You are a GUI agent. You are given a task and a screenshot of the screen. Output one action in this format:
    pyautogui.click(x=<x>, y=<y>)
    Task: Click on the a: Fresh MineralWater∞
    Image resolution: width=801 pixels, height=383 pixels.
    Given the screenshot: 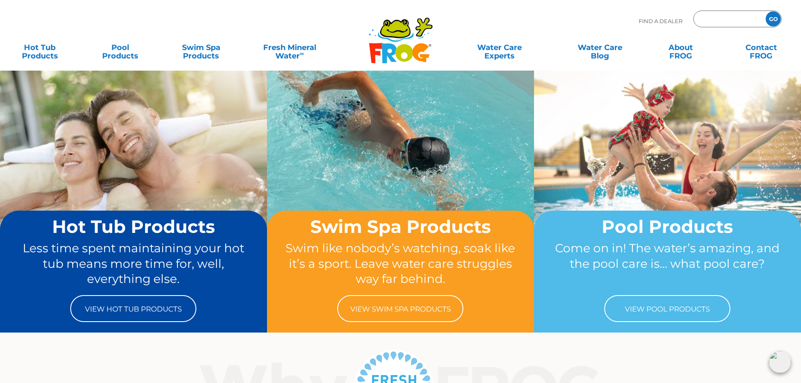 What is the action you would take?
    pyautogui.click(x=289, y=48)
    